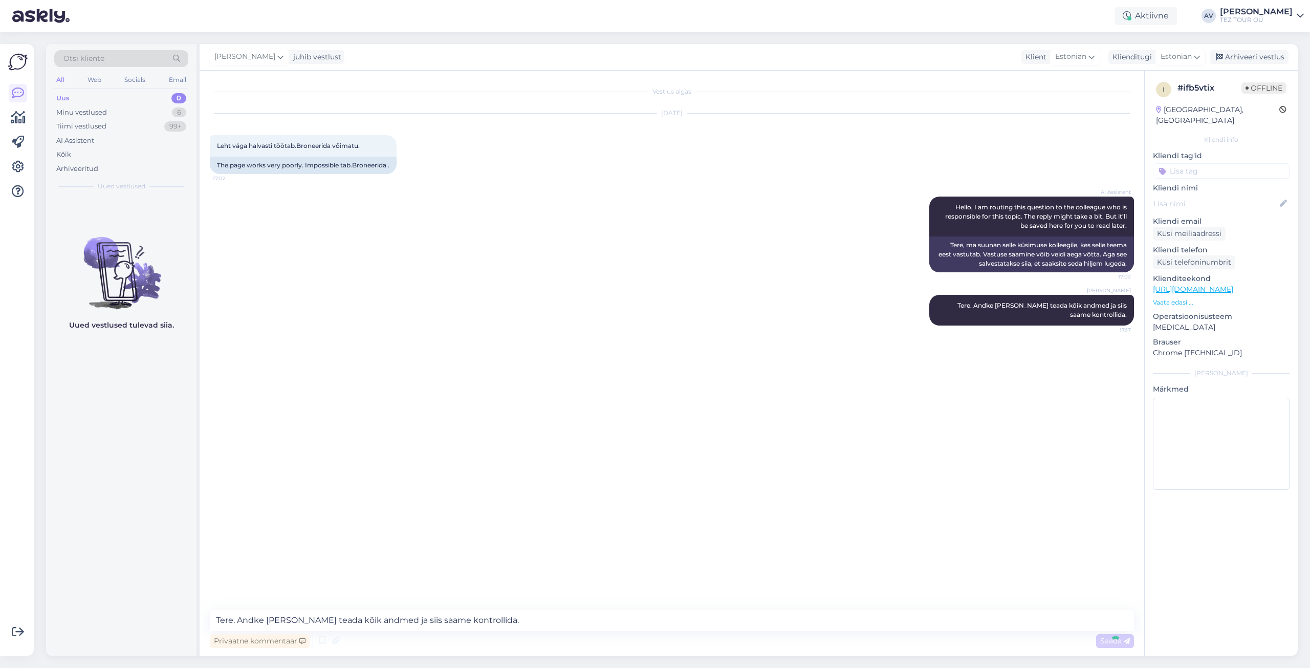  Describe the element at coordinates (60, 80) in the screenshot. I see `div: All` at that location.